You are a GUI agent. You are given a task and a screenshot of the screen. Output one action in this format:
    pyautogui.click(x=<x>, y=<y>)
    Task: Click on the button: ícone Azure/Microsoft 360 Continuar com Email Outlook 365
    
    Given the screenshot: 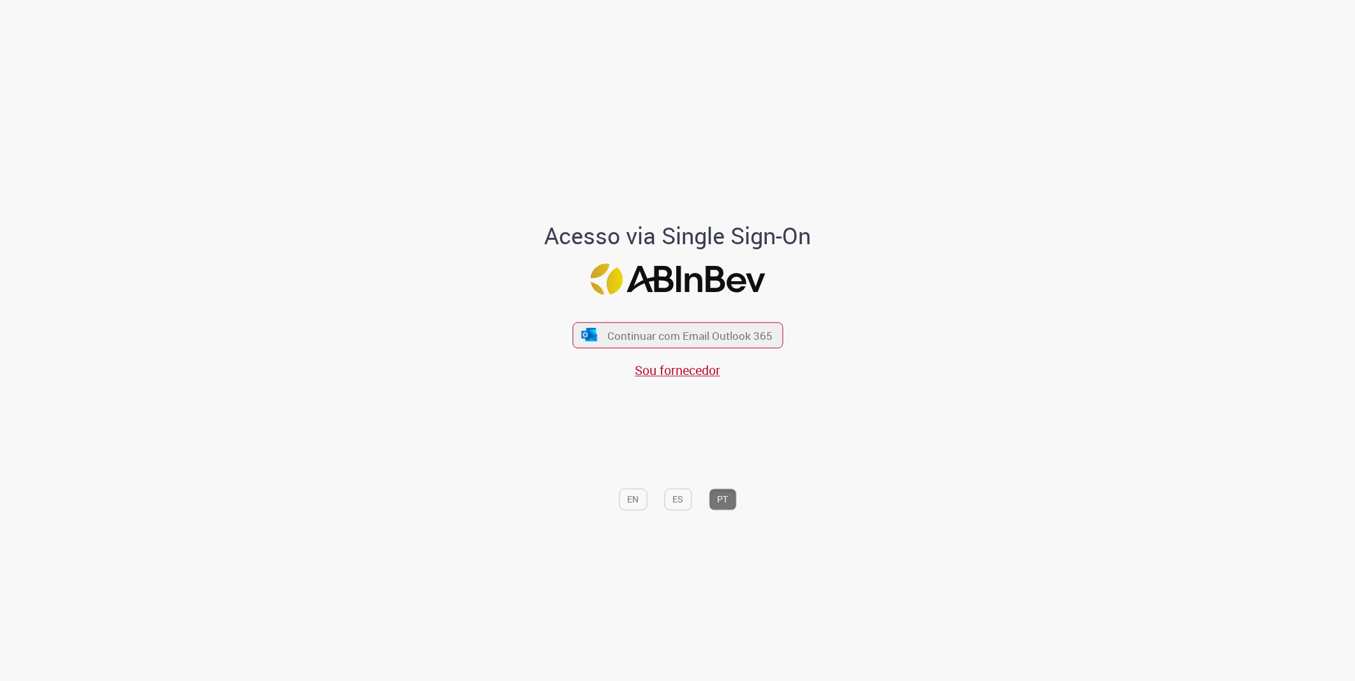 What is the action you would take?
    pyautogui.click(x=677, y=335)
    